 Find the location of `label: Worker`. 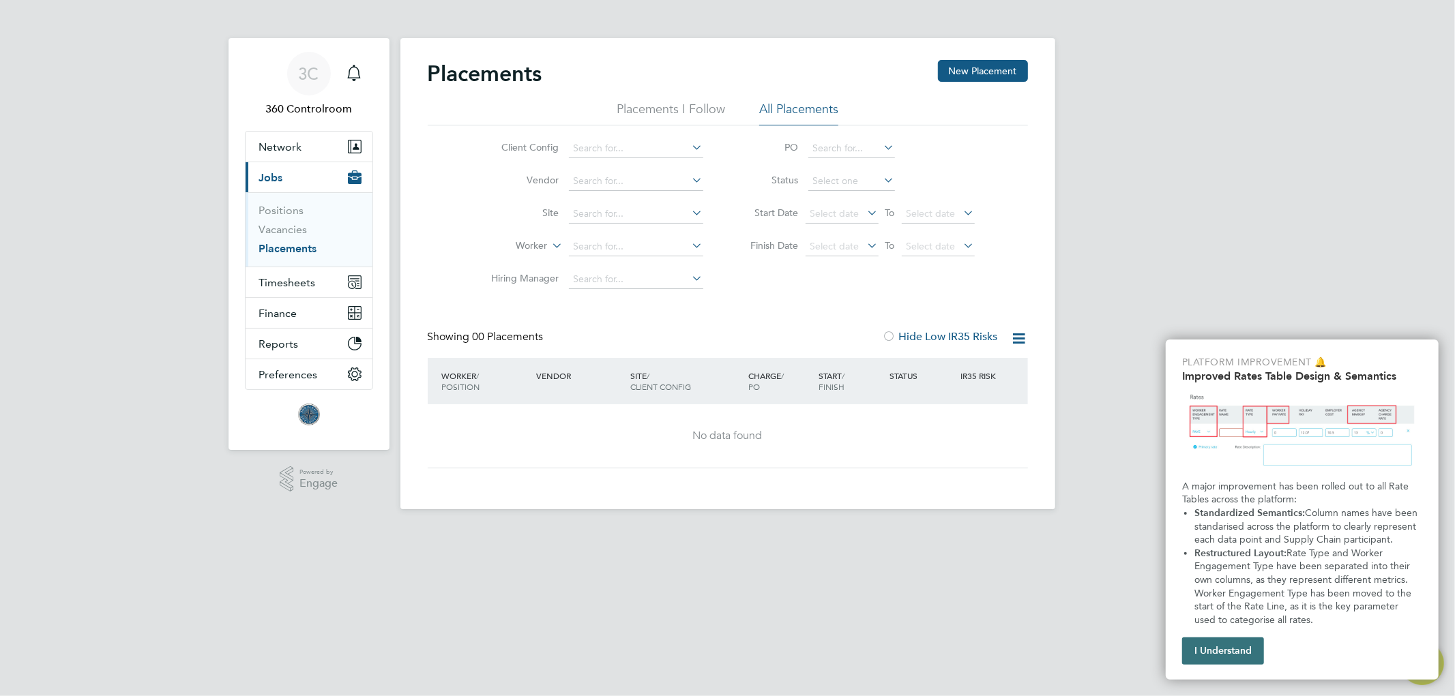

label: Worker is located at coordinates (508, 246).